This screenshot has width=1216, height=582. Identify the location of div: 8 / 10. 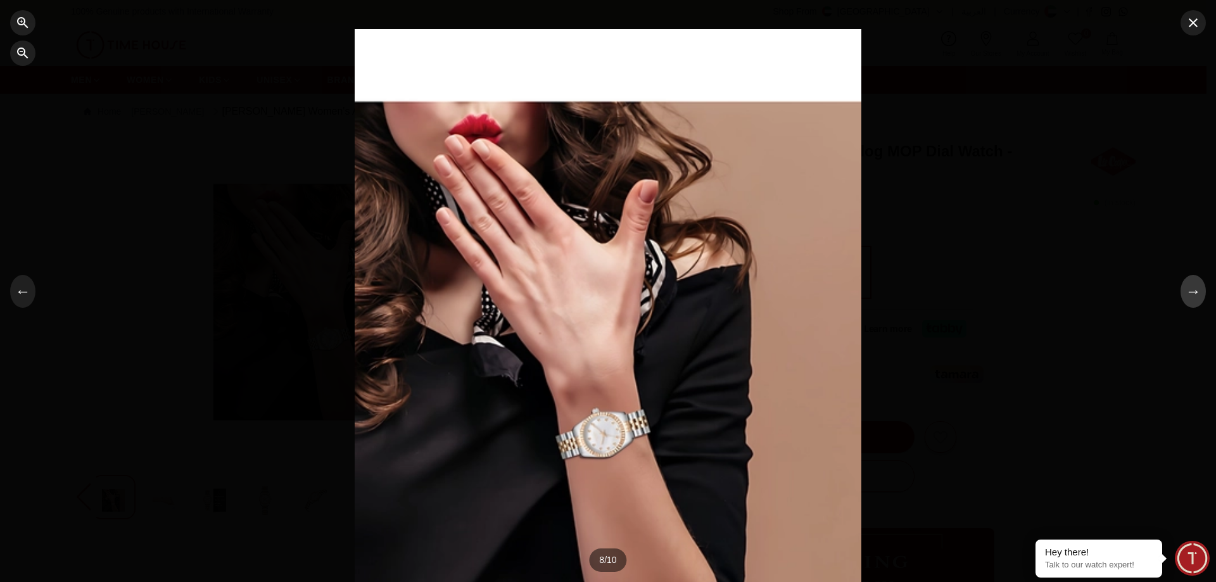
(607, 560).